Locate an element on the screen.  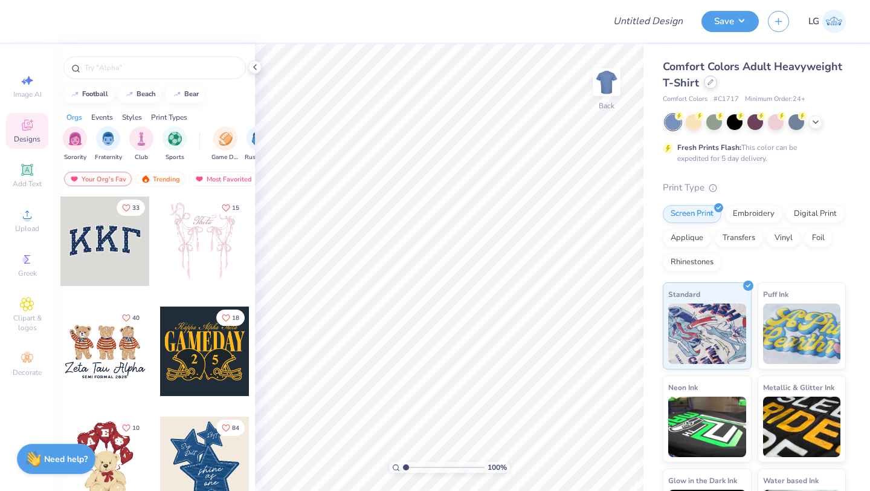
span: Water based Ink is located at coordinates (791, 480).